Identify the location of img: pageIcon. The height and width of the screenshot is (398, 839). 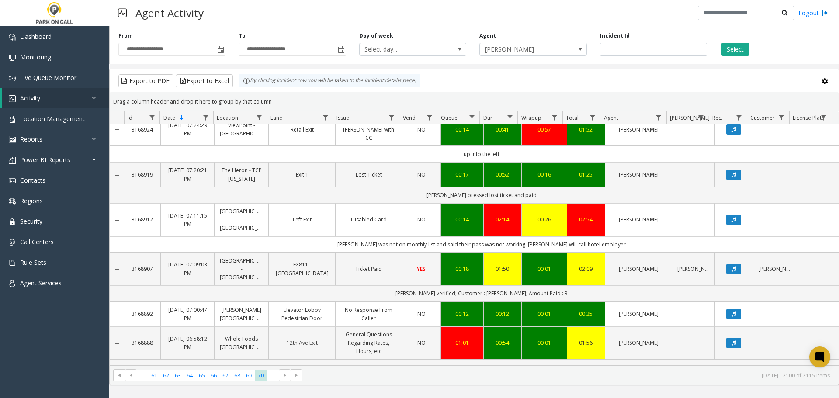
(122, 13).